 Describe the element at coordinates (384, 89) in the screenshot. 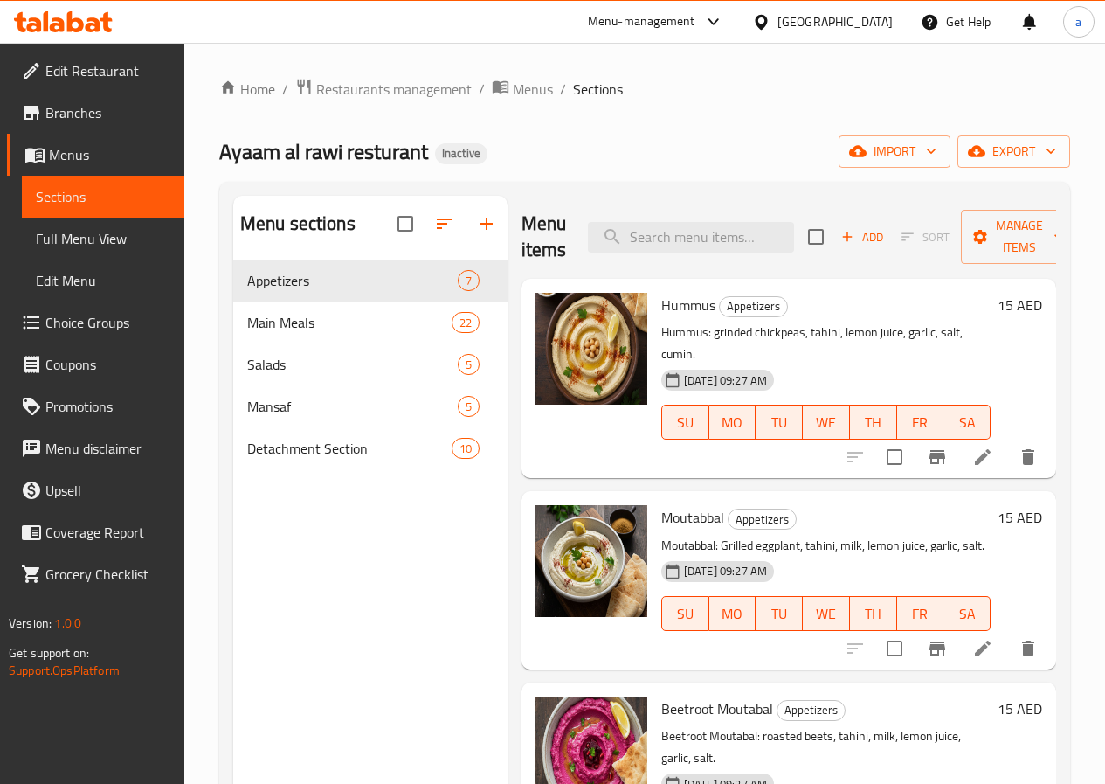

I see `a: Restaurants management` at that location.